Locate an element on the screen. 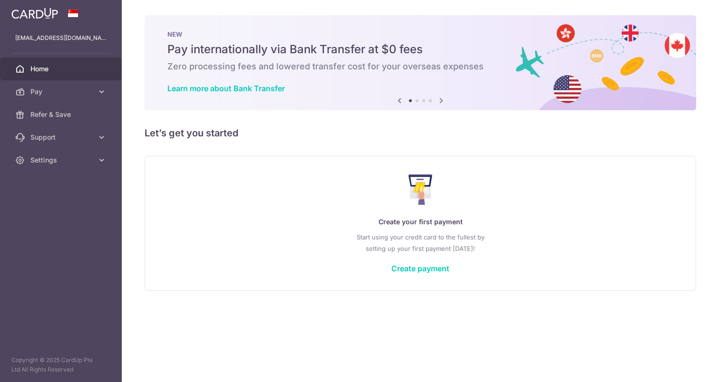 This screenshot has height=382, width=719. span: Refer & Save is located at coordinates (62, 115).